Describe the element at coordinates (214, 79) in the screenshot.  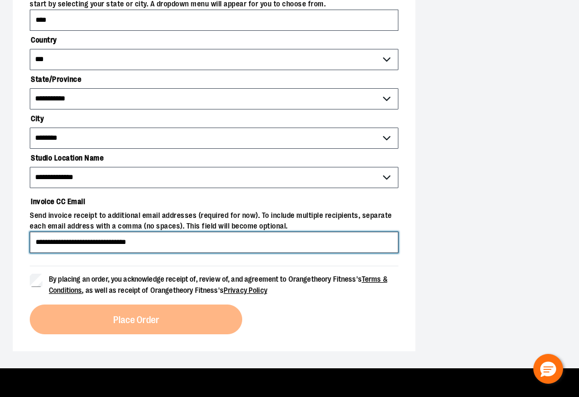
I see `label: State/Province` at that location.